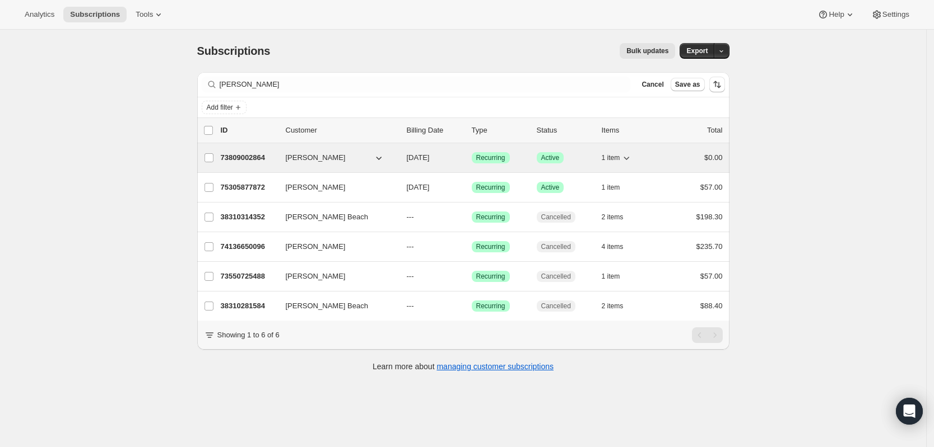 The height and width of the screenshot is (447, 934). I want to click on button: Tools, so click(150, 15).